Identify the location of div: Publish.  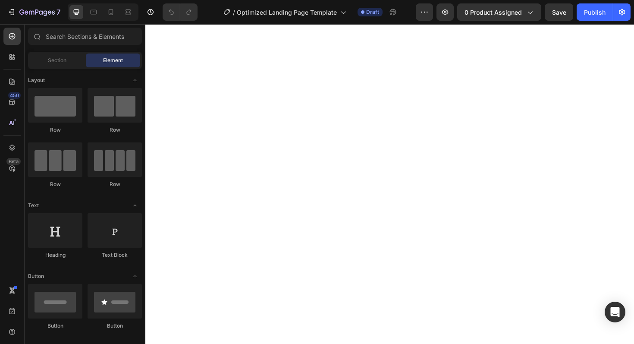
(595, 12).